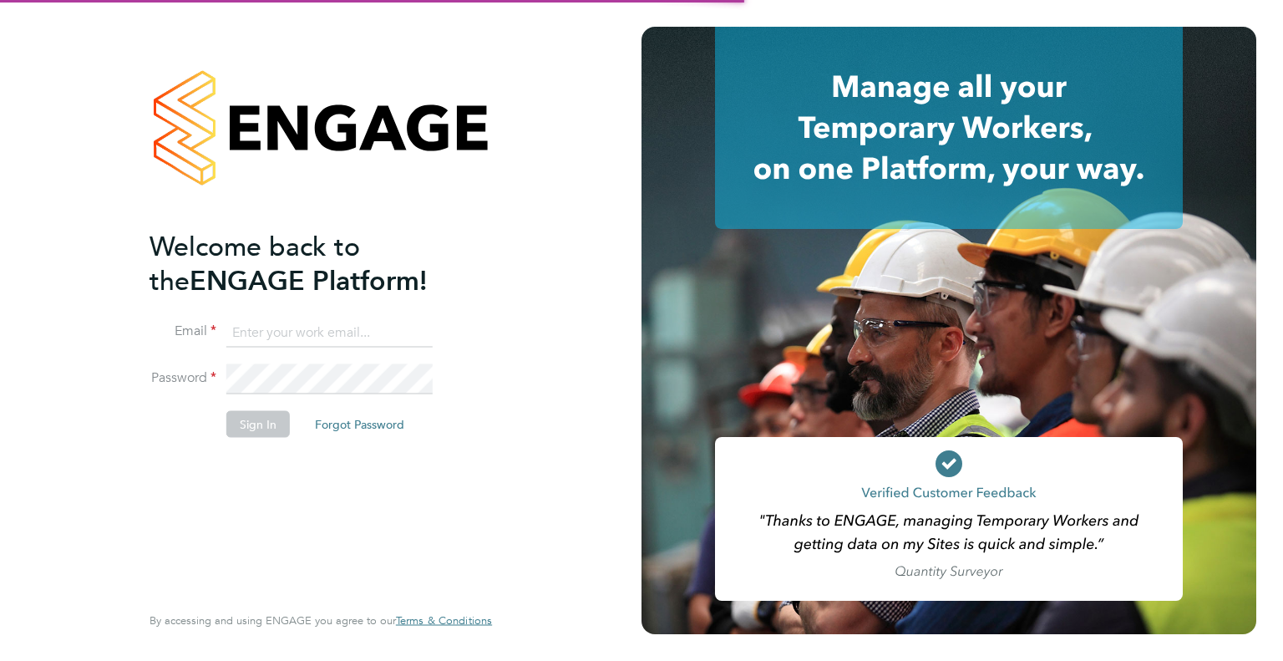 Image resolution: width=1283 pixels, height=661 pixels. I want to click on label: Email, so click(183, 331).